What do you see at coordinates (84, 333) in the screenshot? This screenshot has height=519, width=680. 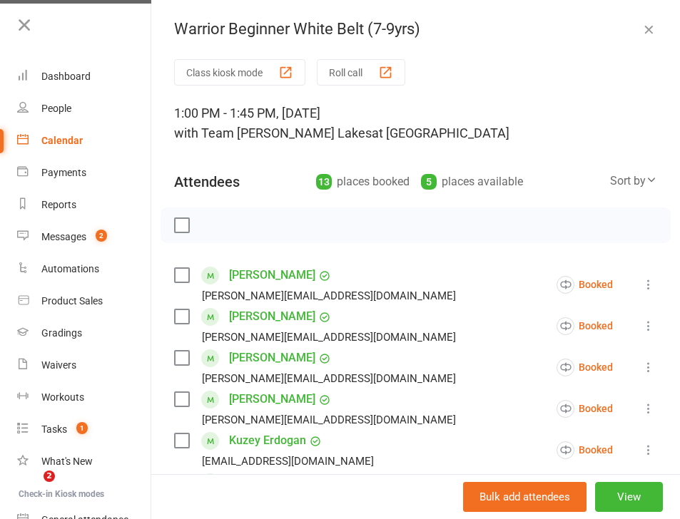 I see `a: Gradings` at bounding box center [84, 333].